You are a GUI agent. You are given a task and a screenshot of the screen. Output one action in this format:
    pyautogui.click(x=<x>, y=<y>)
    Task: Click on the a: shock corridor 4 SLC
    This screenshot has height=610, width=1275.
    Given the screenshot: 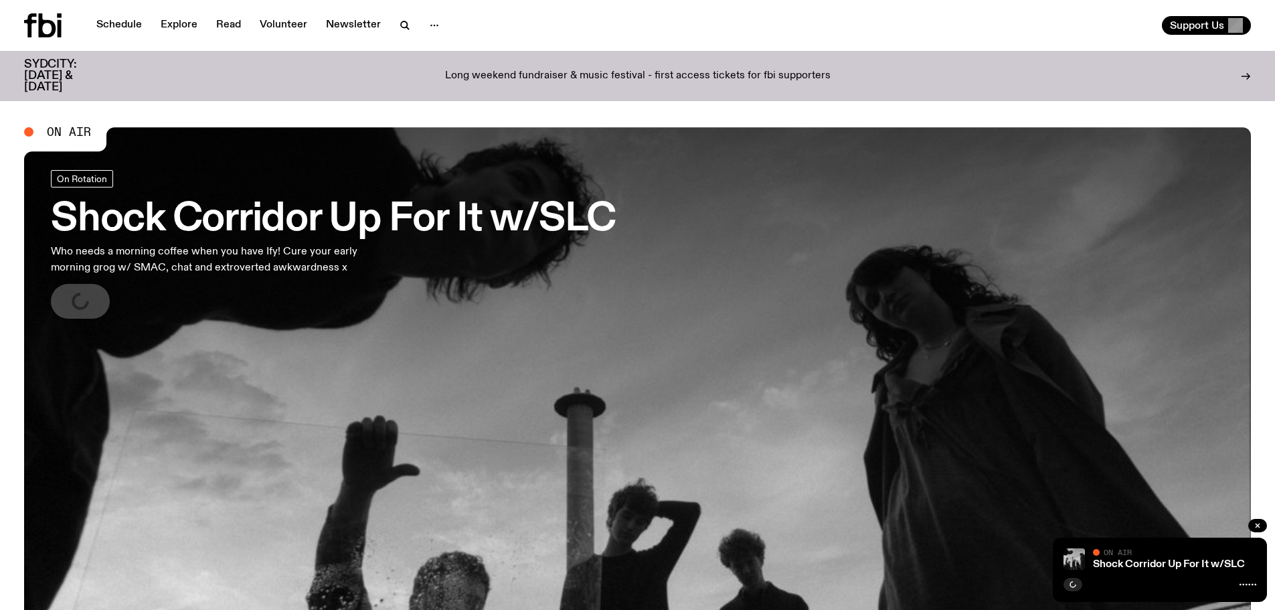 What is the action you would take?
    pyautogui.click(x=1074, y=559)
    